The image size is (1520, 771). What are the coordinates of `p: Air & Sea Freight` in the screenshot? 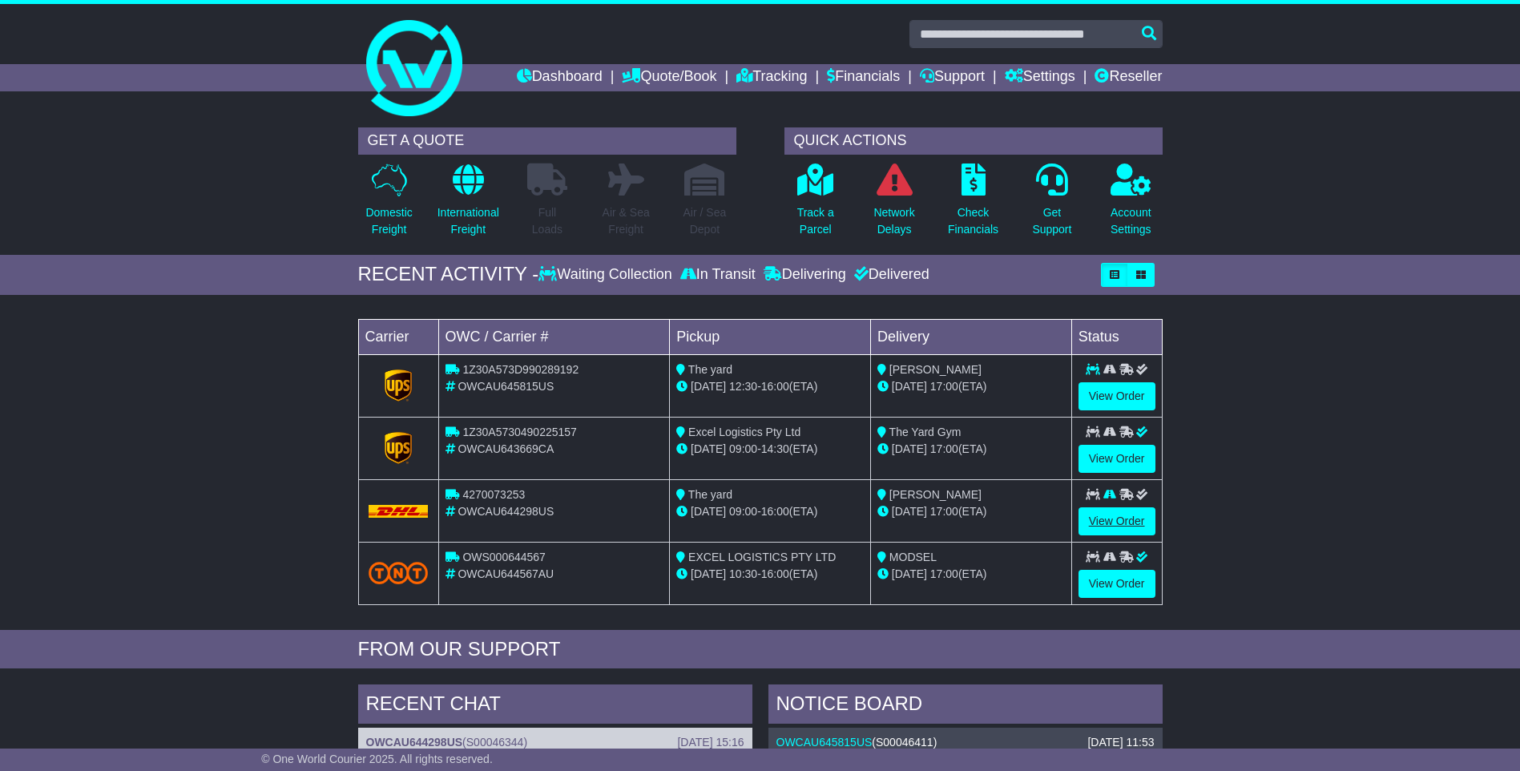 It's located at (626, 221).